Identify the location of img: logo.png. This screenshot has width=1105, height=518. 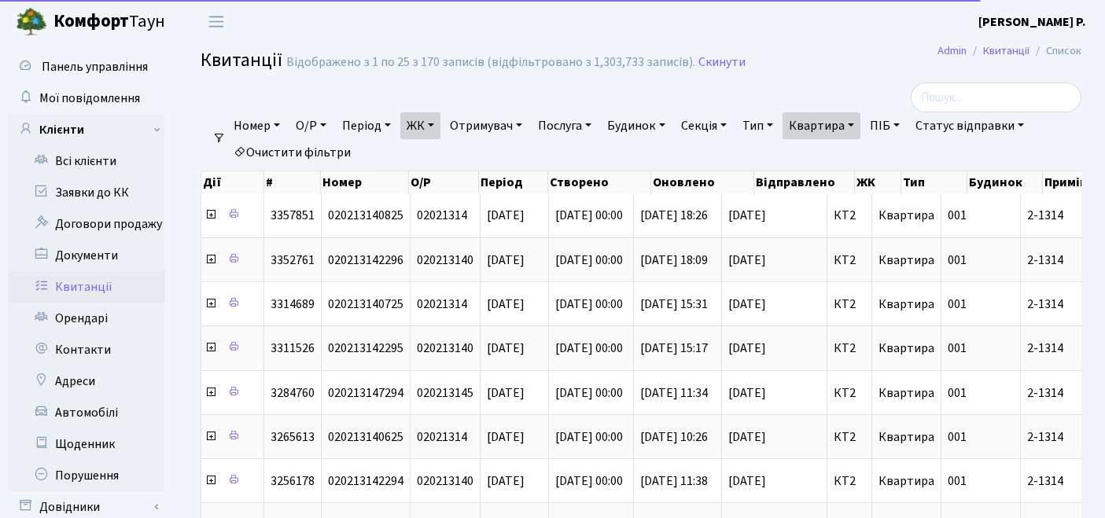
(31, 22).